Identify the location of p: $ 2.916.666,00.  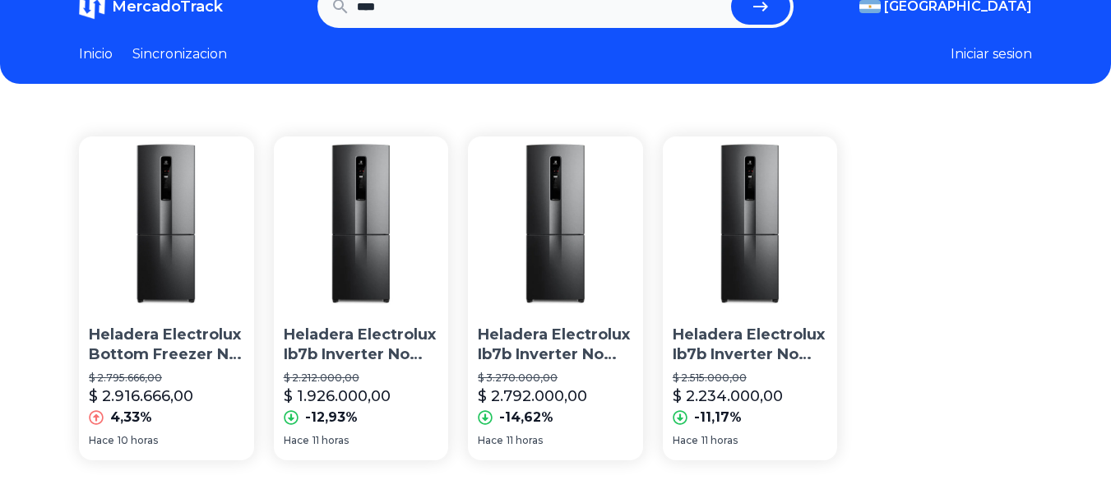
(141, 397).